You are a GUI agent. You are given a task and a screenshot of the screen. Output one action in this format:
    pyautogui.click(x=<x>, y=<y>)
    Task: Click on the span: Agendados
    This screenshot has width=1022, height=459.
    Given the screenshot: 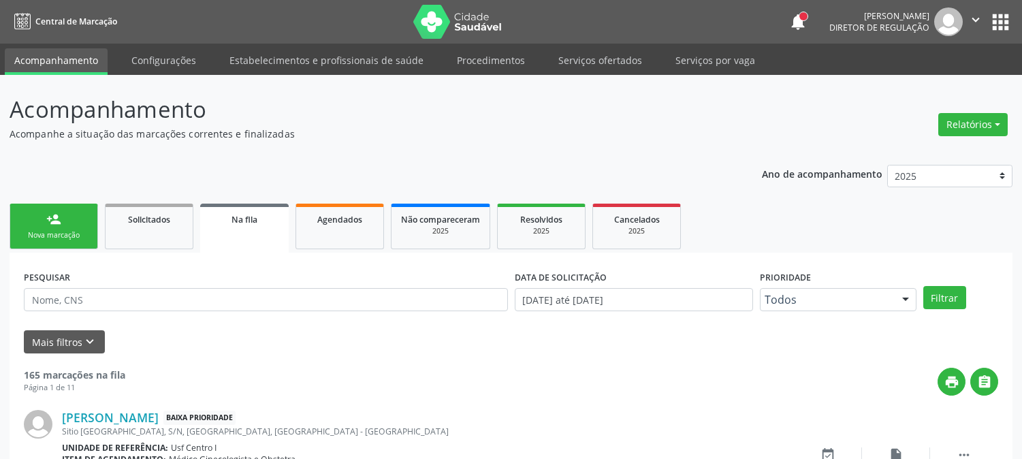 What is the action you would take?
    pyautogui.click(x=340, y=219)
    